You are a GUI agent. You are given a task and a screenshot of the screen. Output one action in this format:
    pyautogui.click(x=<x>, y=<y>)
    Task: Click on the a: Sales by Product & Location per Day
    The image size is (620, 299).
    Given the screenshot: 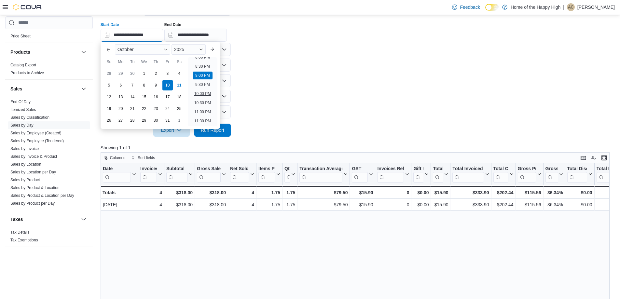 What is the action you would take?
    pyautogui.click(x=42, y=196)
    